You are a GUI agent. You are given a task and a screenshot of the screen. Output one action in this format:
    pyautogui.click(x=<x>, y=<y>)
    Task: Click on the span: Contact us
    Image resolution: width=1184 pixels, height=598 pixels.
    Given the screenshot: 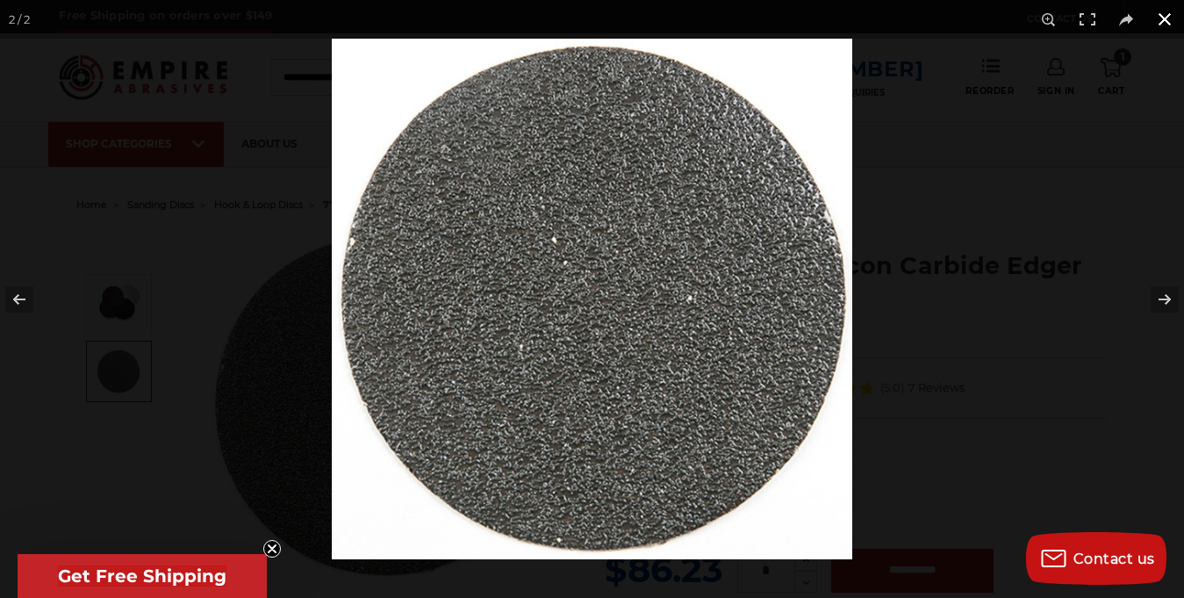 What is the action you would take?
    pyautogui.click(x=1114, y=558)
    